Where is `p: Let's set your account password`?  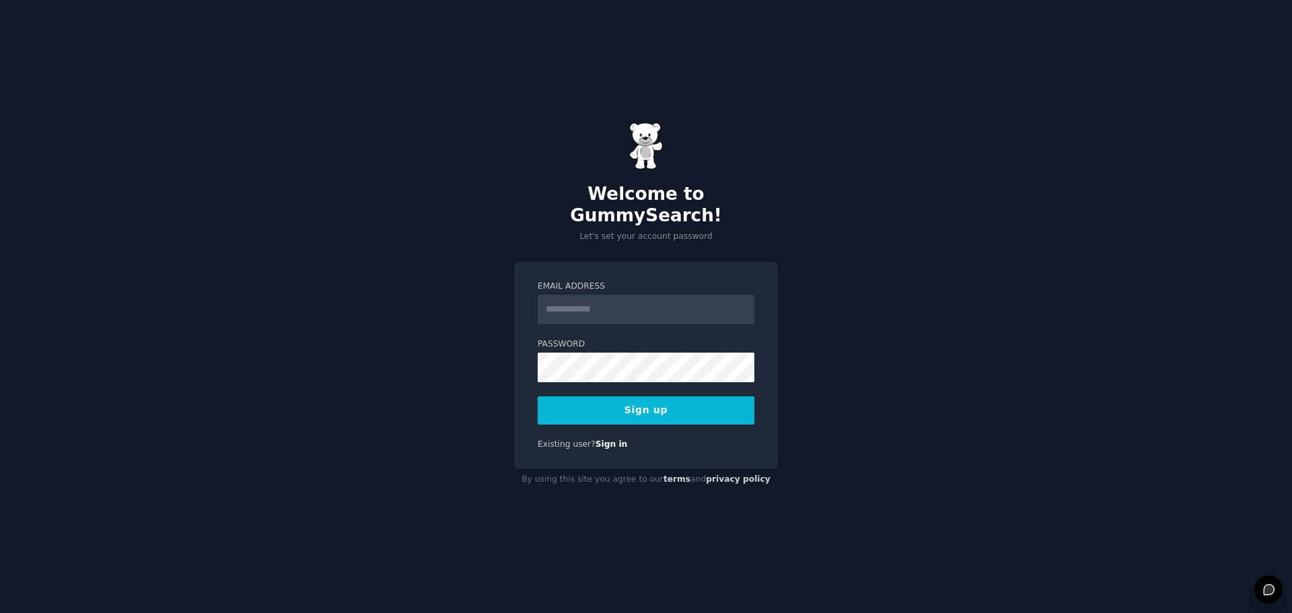 p: Let's set your account password is located at coordinates (646, 237).